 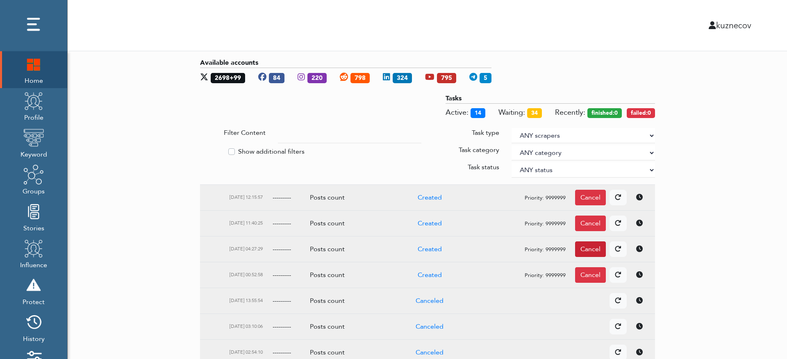 I want to click on span: Stories, so click(x=34, y=228).